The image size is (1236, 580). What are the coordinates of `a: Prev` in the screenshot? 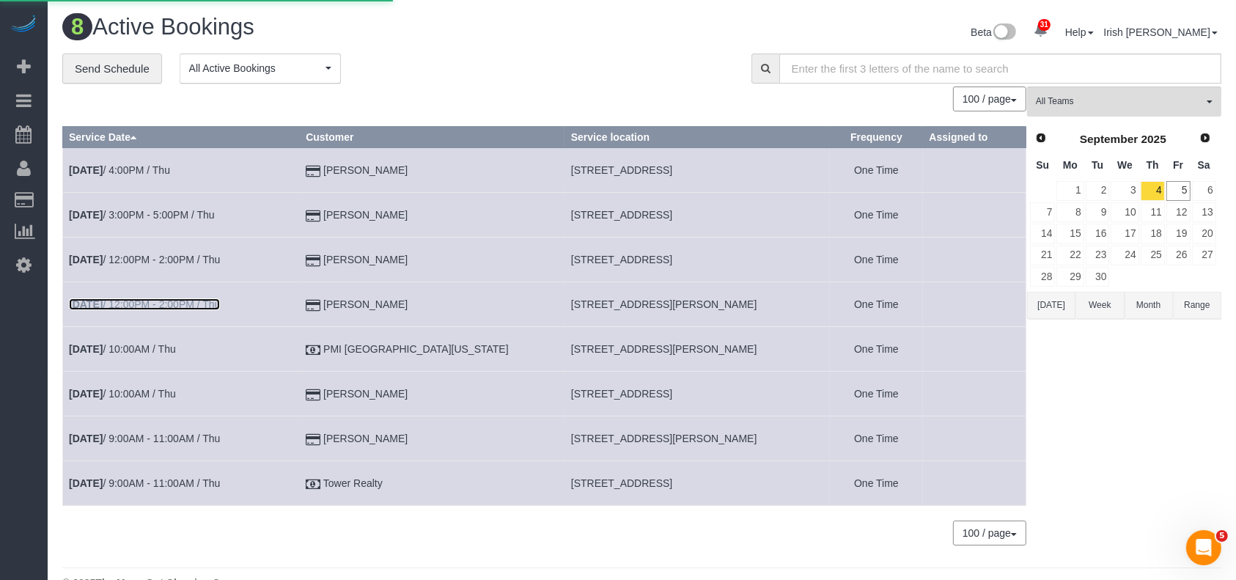 It's located at (1041, 139).